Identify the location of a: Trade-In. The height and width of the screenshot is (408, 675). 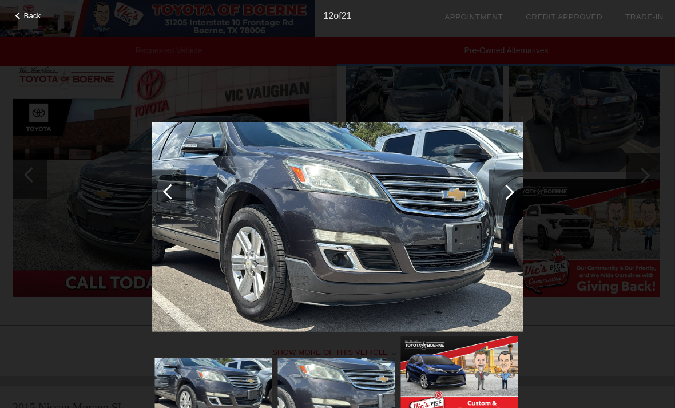
(644, 17).